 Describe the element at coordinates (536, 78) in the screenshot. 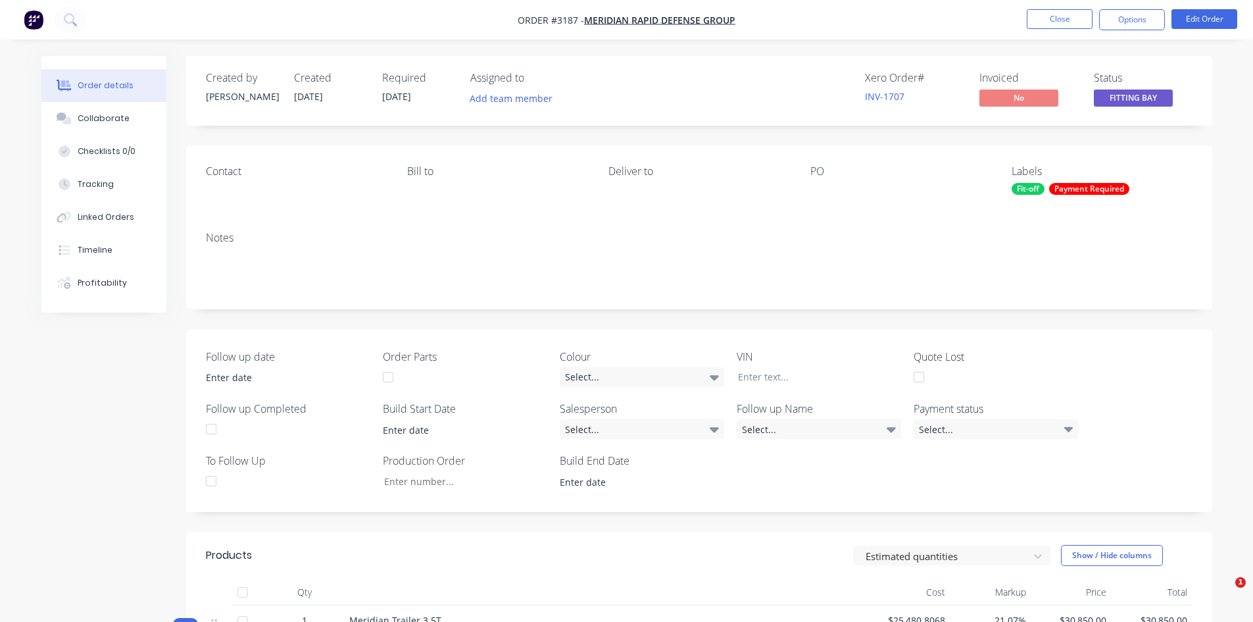

I see `div: Assigned to` at that location.